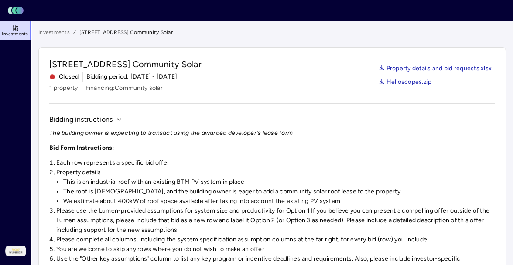 Image resolution: width=513 pixels, height=265 pixels. I want to click on button: Bidding instructions, so click(86, 120).